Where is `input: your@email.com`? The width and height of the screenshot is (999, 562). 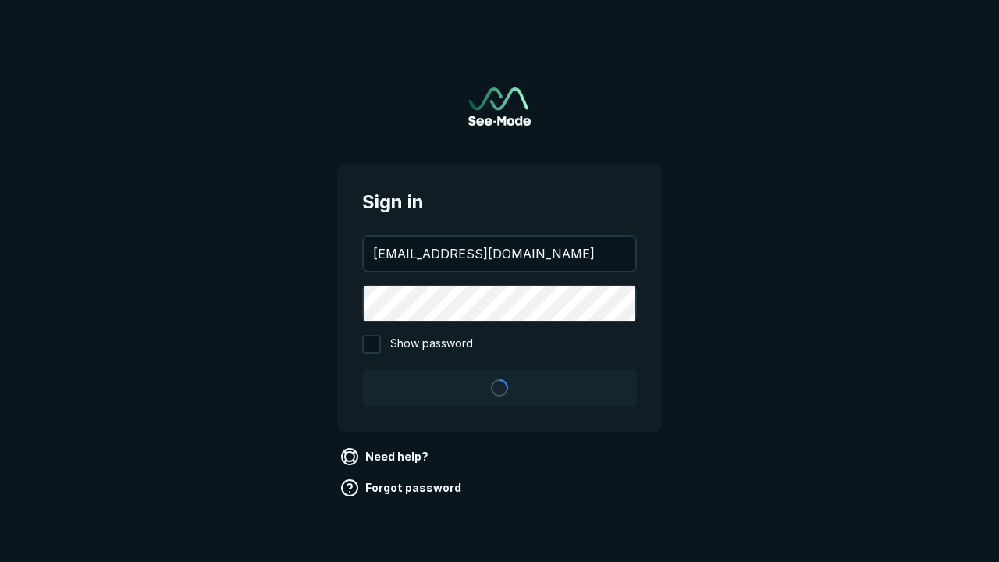
input: your@email.com is located at coordinates (499, 254).